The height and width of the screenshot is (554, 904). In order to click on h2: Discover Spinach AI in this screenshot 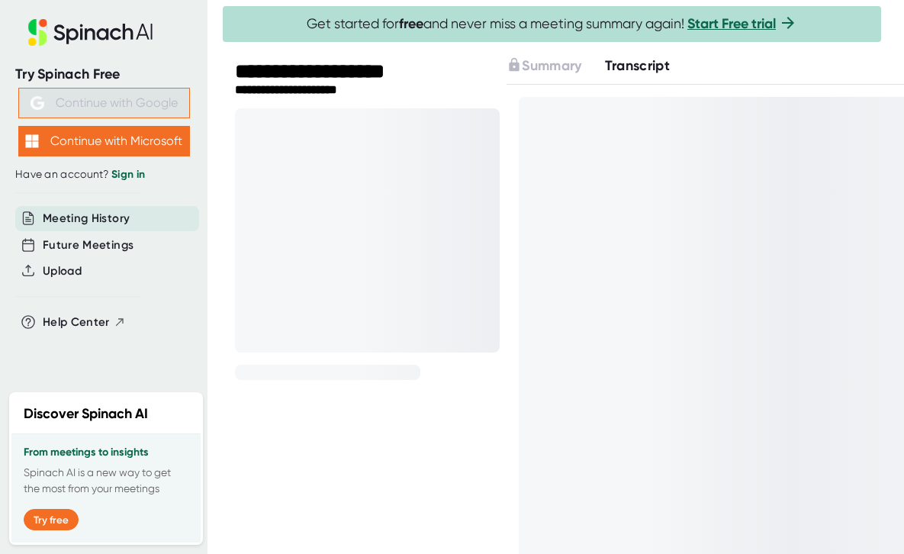, I will do `click(85, 413)`.